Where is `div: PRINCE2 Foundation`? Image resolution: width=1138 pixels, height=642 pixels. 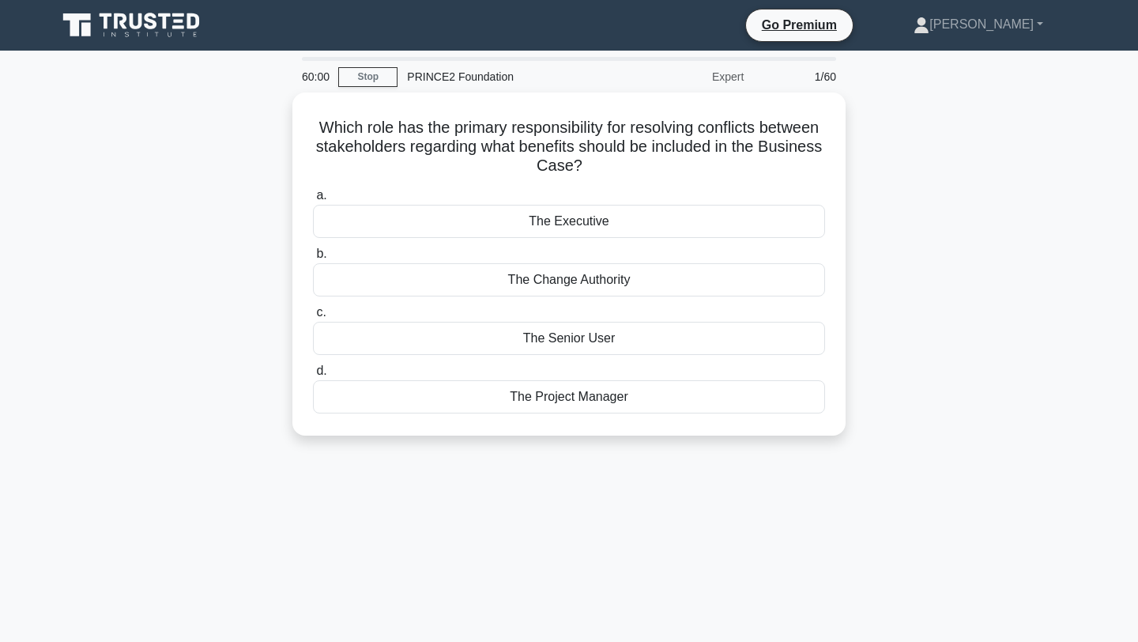
div: PRINCE2 Foundation is located at coordinates (506, 77).